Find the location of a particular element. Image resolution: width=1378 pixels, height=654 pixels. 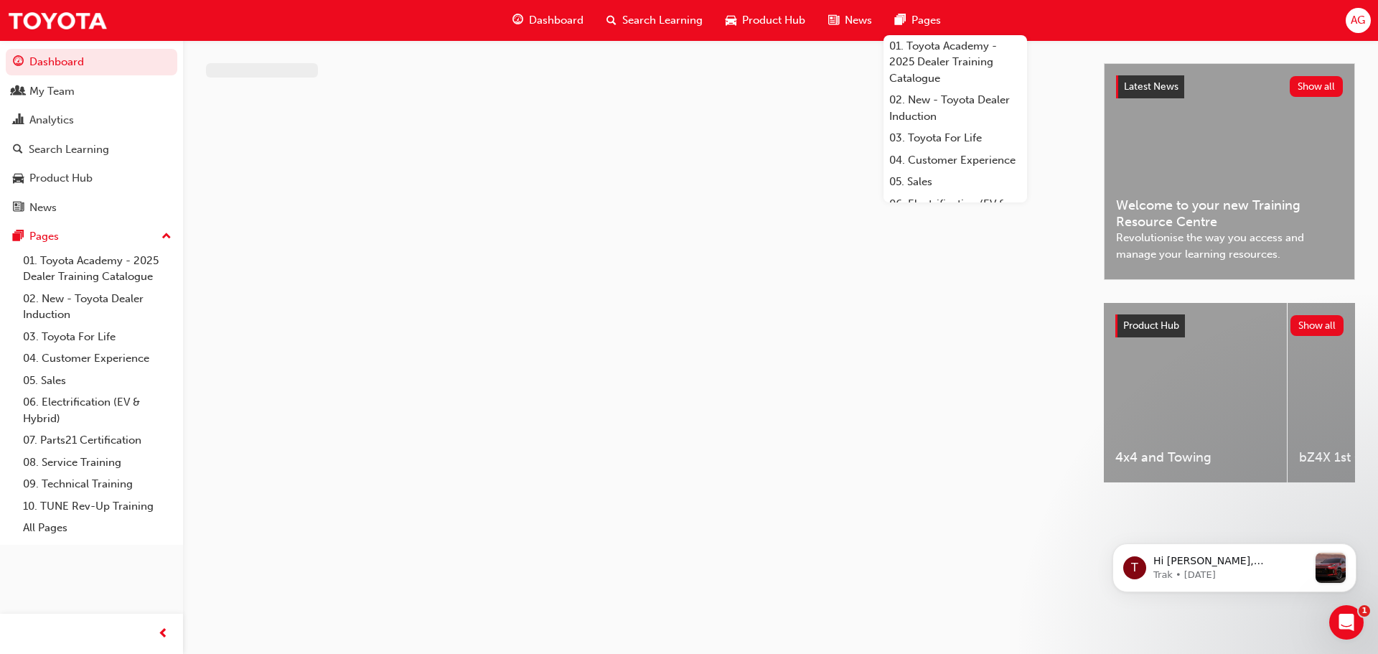

a: Latest NewsShow allWelcome to your new Training Resource CentreRevolutionise the way you access a... is located at coordinates (1230, 172).